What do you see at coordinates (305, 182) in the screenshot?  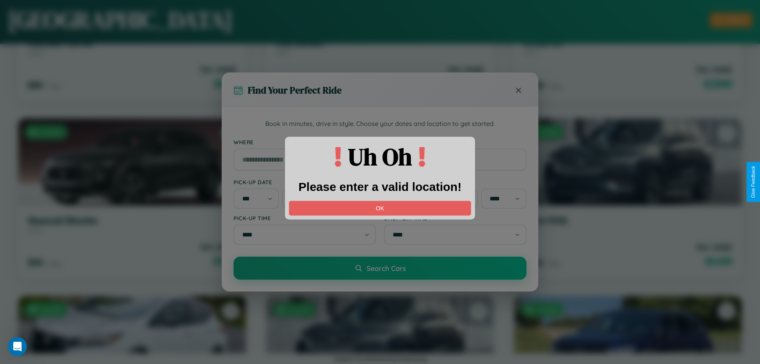 I see `label: Pick-up Date` at bounding box center [305, 182].